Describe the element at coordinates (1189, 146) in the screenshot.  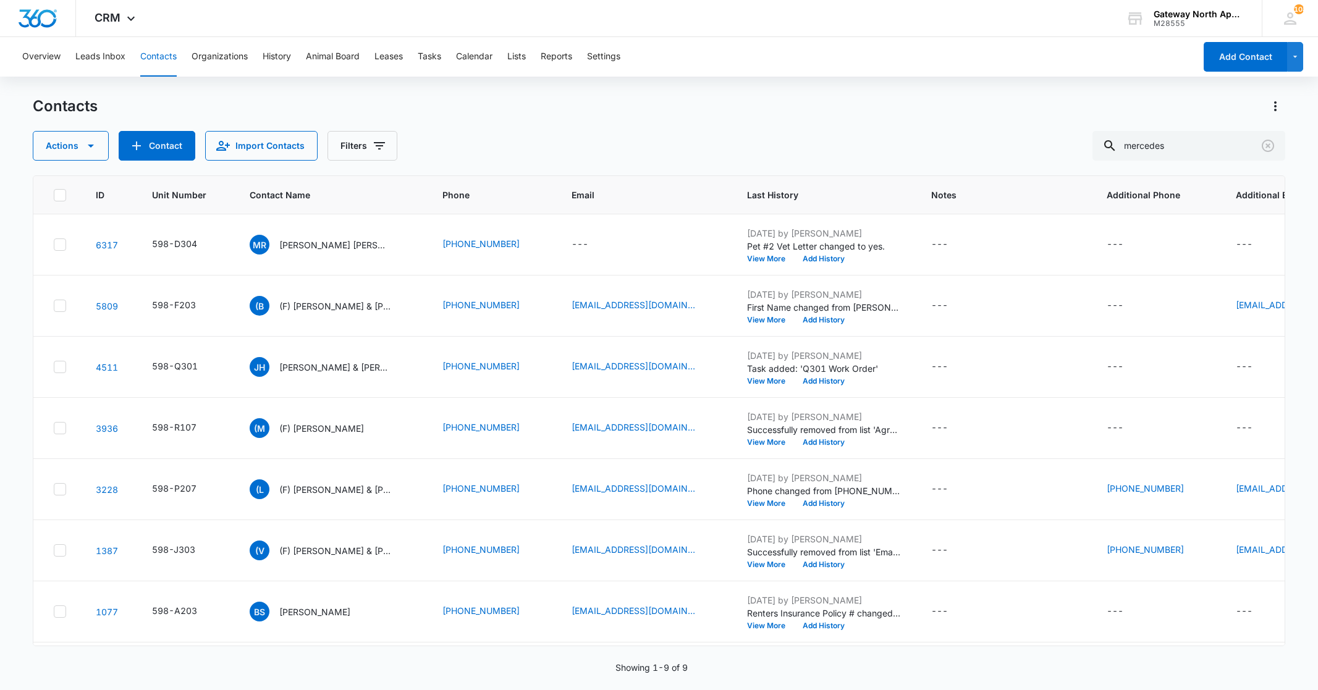
I see `input: Search Contacts` at that location.